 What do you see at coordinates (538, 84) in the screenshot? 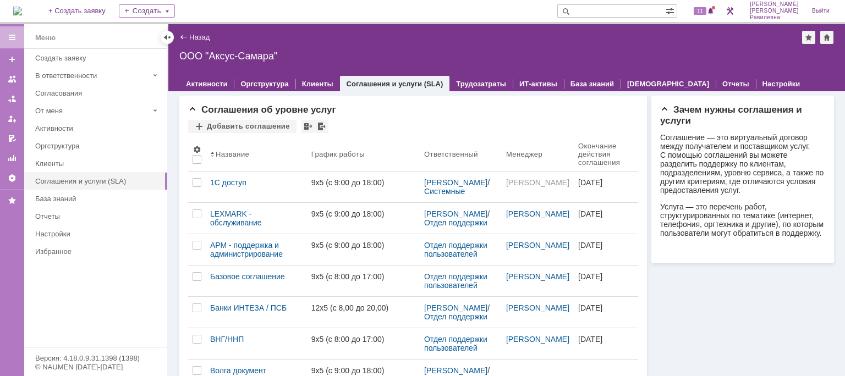
I see `a: ИТ-активы` at bounding box center [538, 84].